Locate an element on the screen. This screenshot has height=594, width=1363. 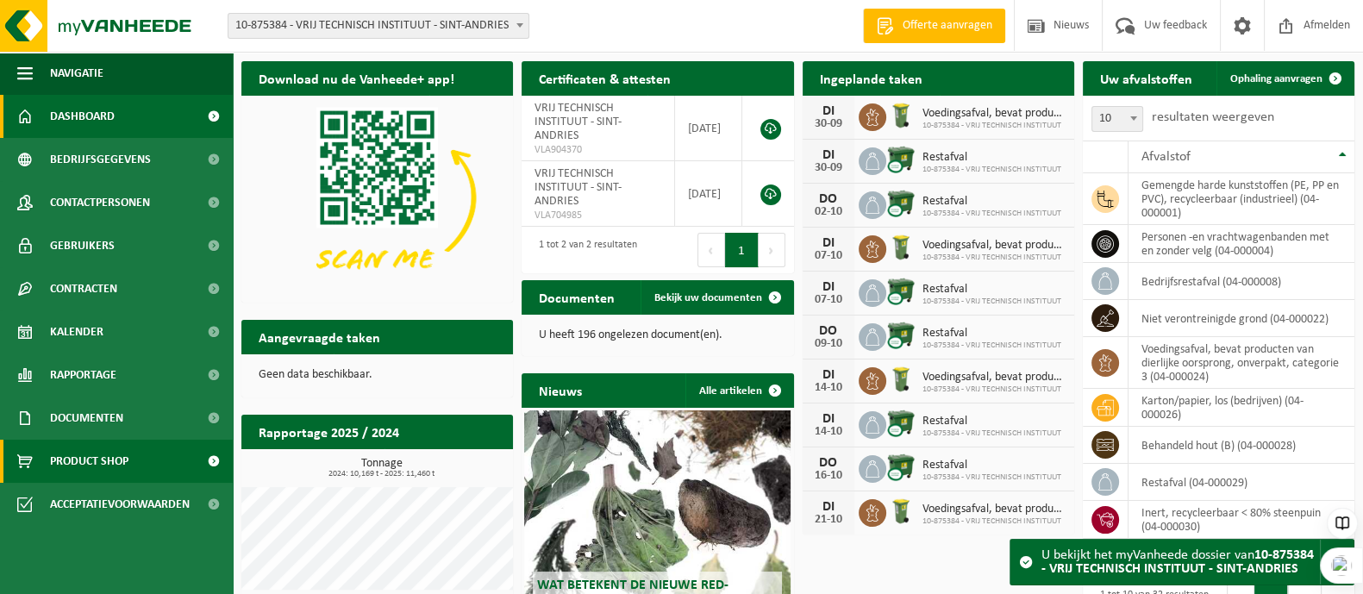
div: 16-10 is located at coordinates (828, 476).